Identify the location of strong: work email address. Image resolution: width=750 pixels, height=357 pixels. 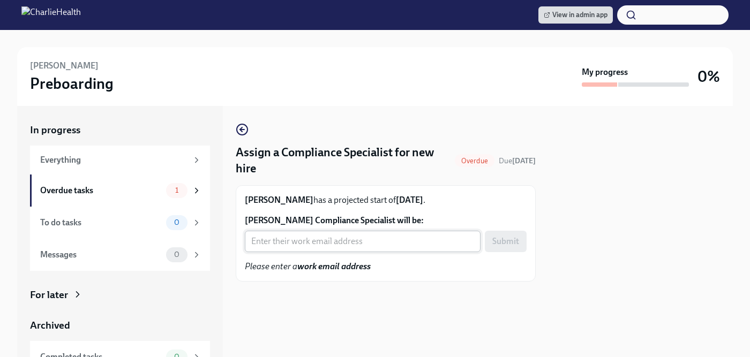
(334, 266).